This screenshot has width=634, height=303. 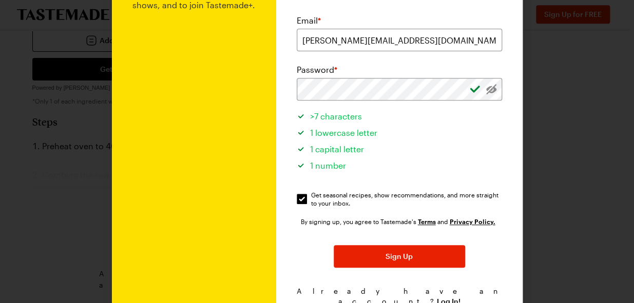 I want to click on span: 1 lowercase letter, so click(x=343, y=132).